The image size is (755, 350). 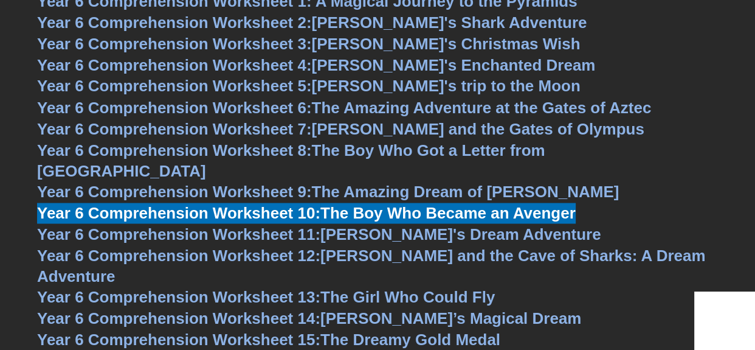 I want to click on span: Year 6 Comprehension Worksheet 2:, so click(x=175, y=23).